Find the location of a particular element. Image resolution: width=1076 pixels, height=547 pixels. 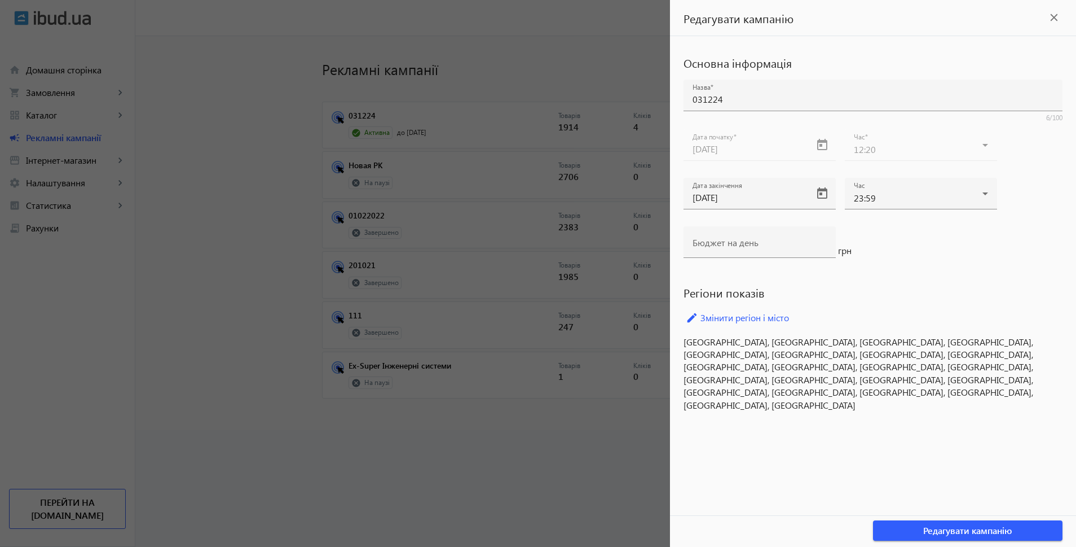

h2: Регіони показів is located at coordinates (873, 292).